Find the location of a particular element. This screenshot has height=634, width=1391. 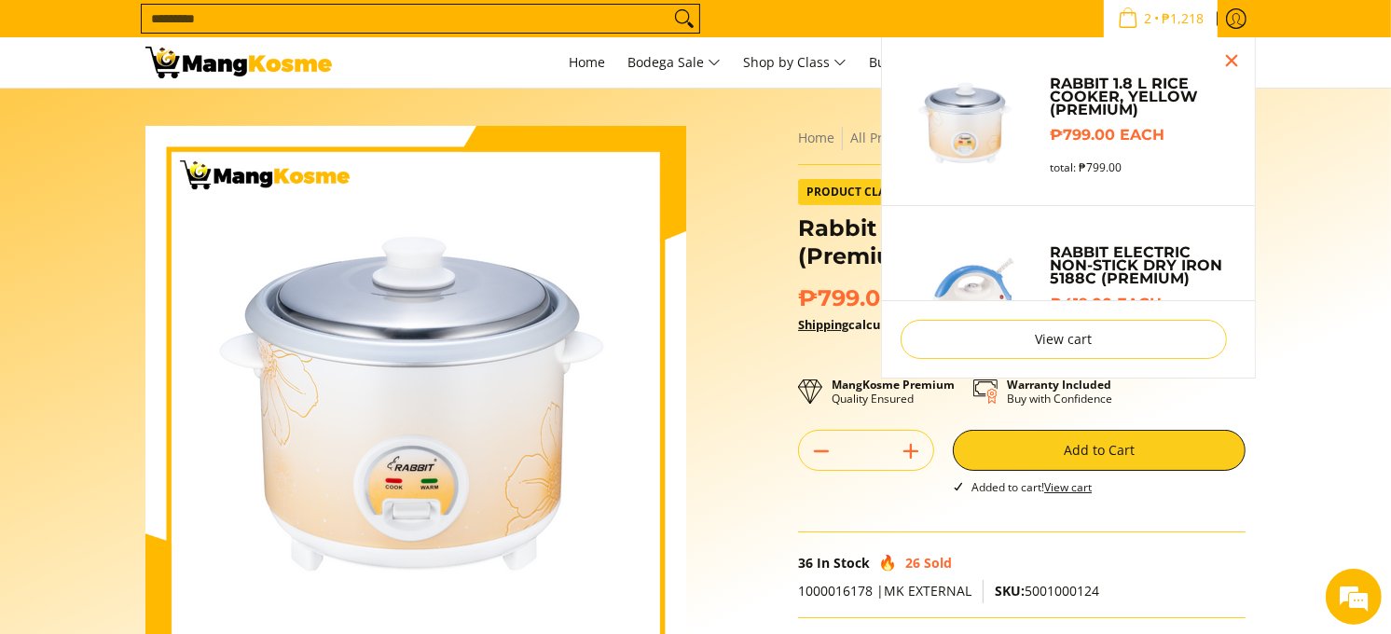

a: Rabbit 1.8 L Rice Cooker, Yellow (Premium) is located at coordinates (1143, 97).